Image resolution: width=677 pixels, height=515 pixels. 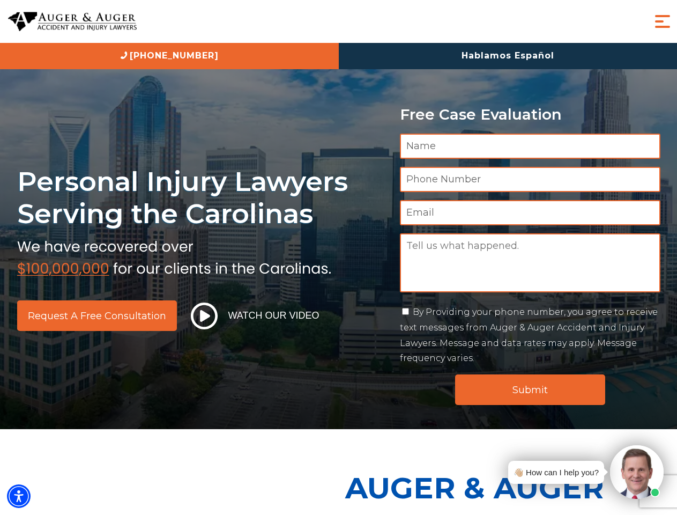 What do you see at coordinates (202, 197) in the screenshot?
I see `h1: Personal Injury Lawyers Serving the Carolinas` at bounding box center [202, 197].